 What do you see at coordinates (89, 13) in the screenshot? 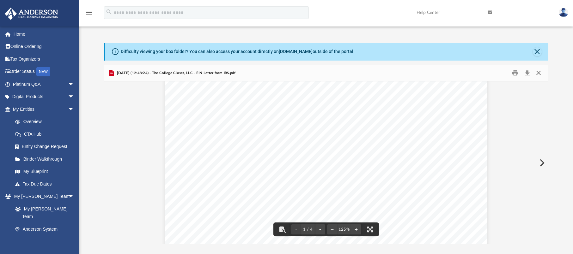
I see `i: menu` at bounding box center [89, 13].